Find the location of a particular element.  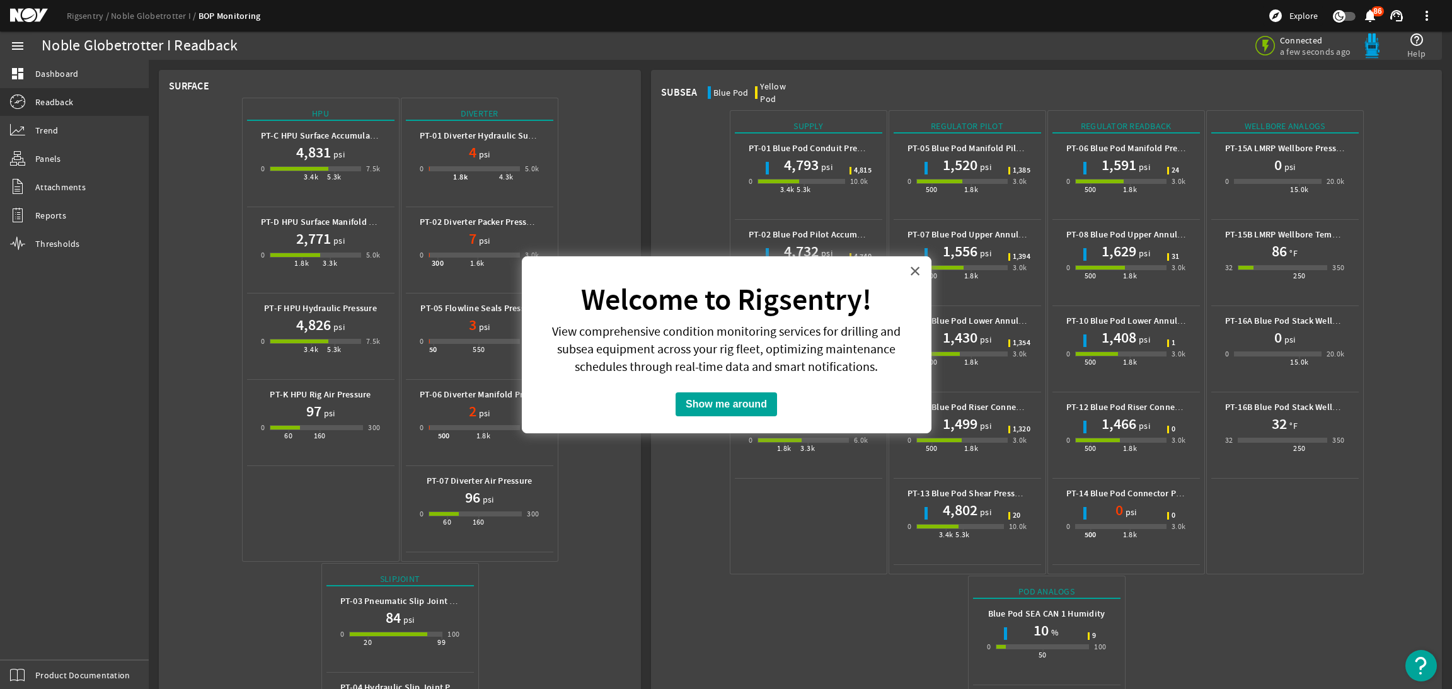

span: 1 is located at coordinates (1173, 343).